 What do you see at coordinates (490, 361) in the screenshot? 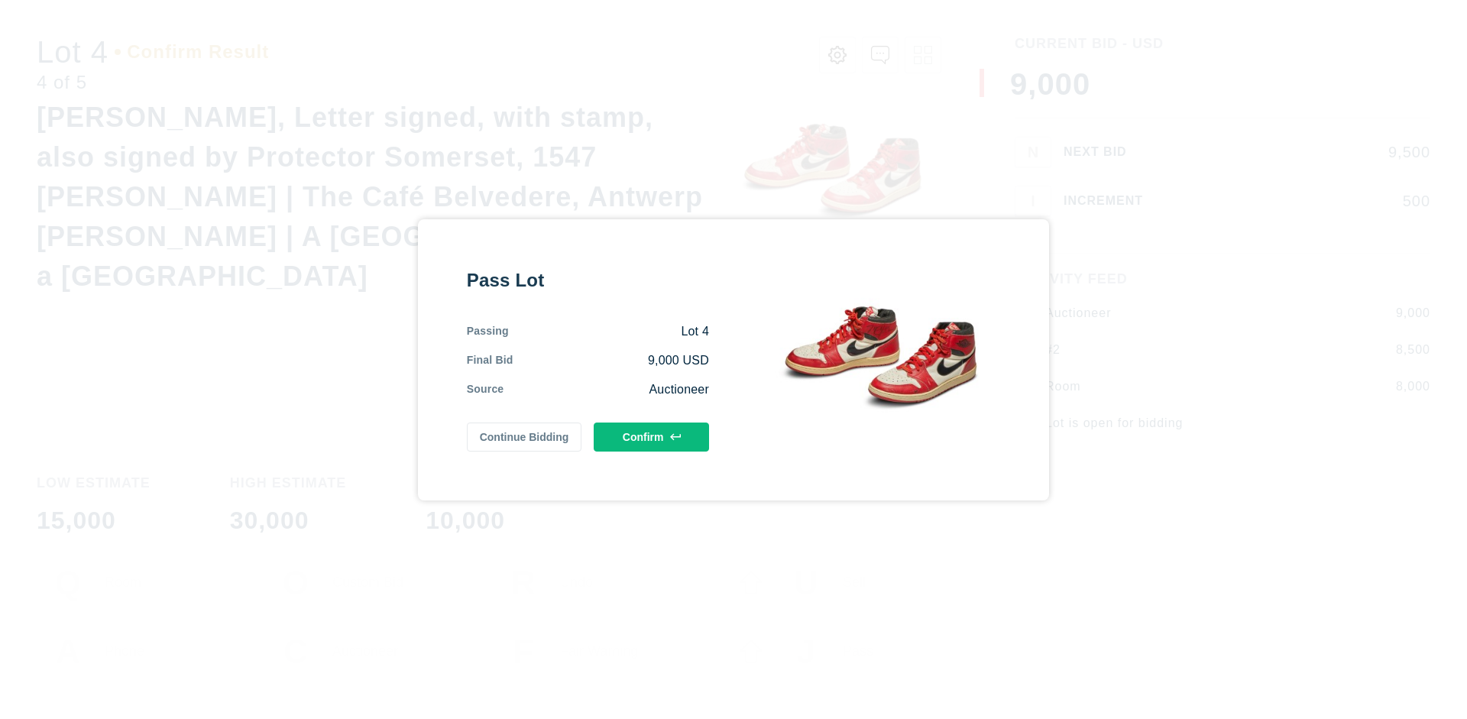
I see `div: Final Bid` at bounding box center [490, 361].